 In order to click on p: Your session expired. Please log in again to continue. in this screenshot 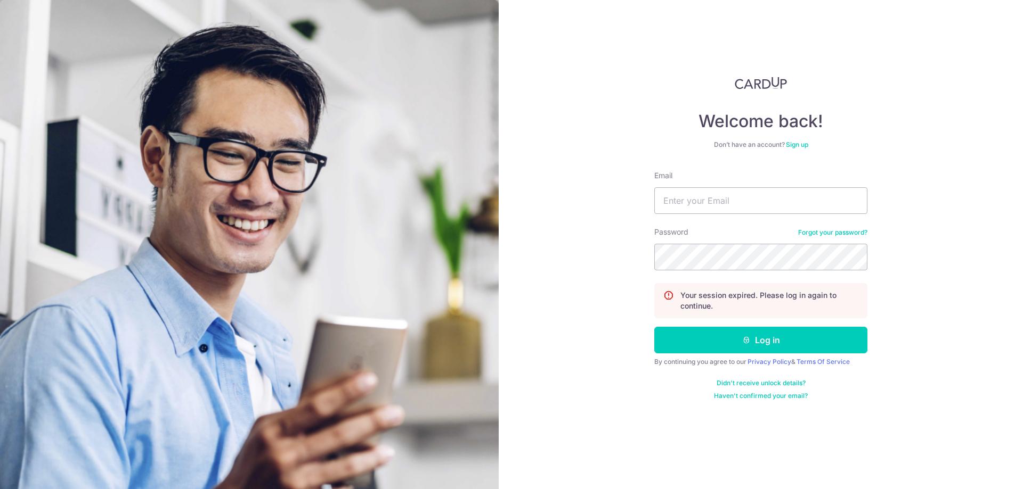, I will do `click(769, 301)`.